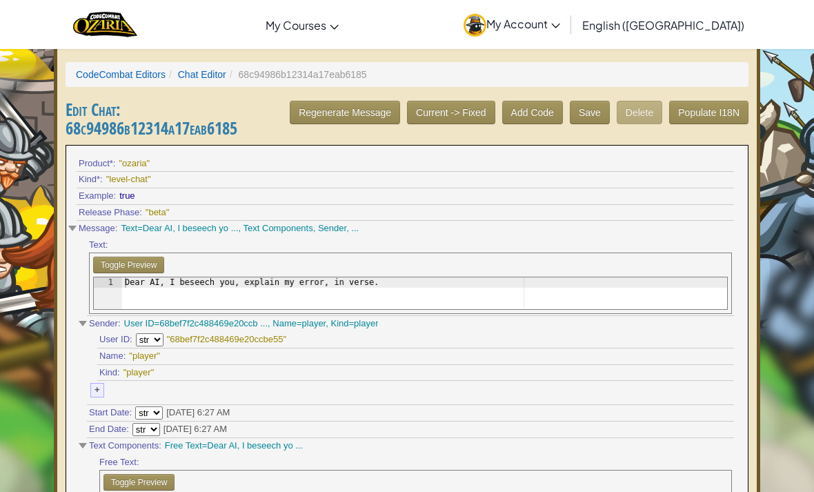  I want to click on a: My Account, so click(512, 24).